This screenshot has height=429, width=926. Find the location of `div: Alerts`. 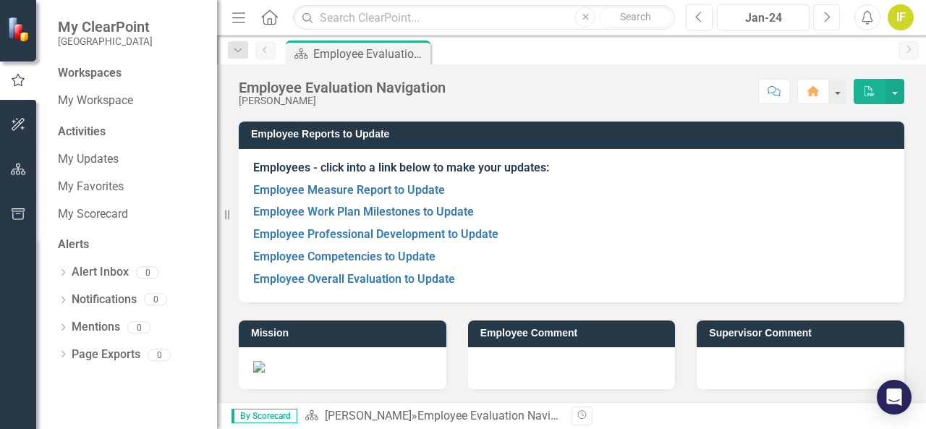

div: Alerts is located at coordinates (130, 245).